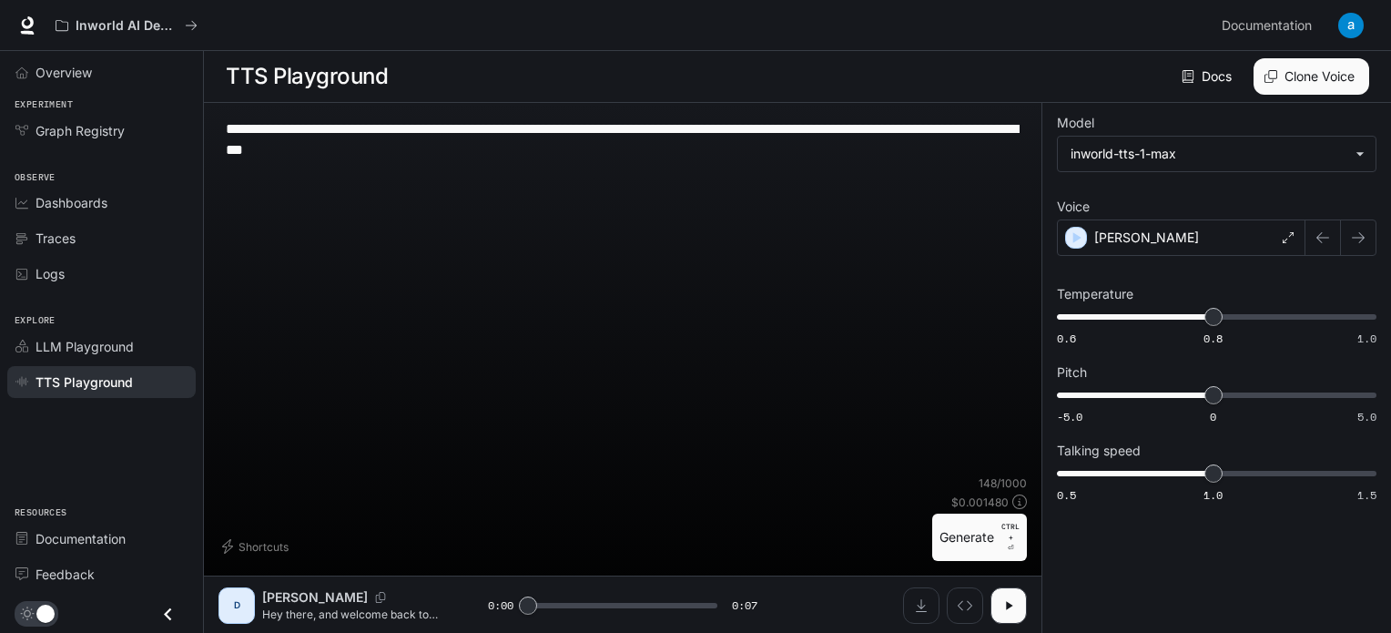  Describe the element at coordinates (101, 72) in the screenshot. I see `a: Overview` at that location.